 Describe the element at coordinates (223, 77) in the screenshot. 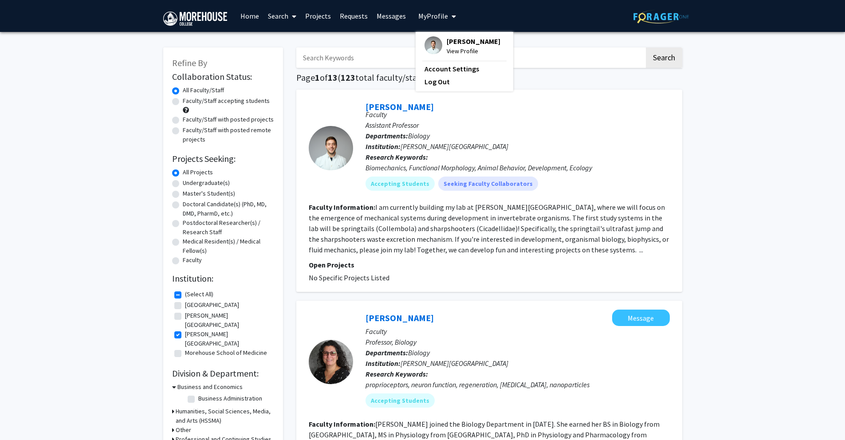

I see `h2: Collaboration Status:` at that location.